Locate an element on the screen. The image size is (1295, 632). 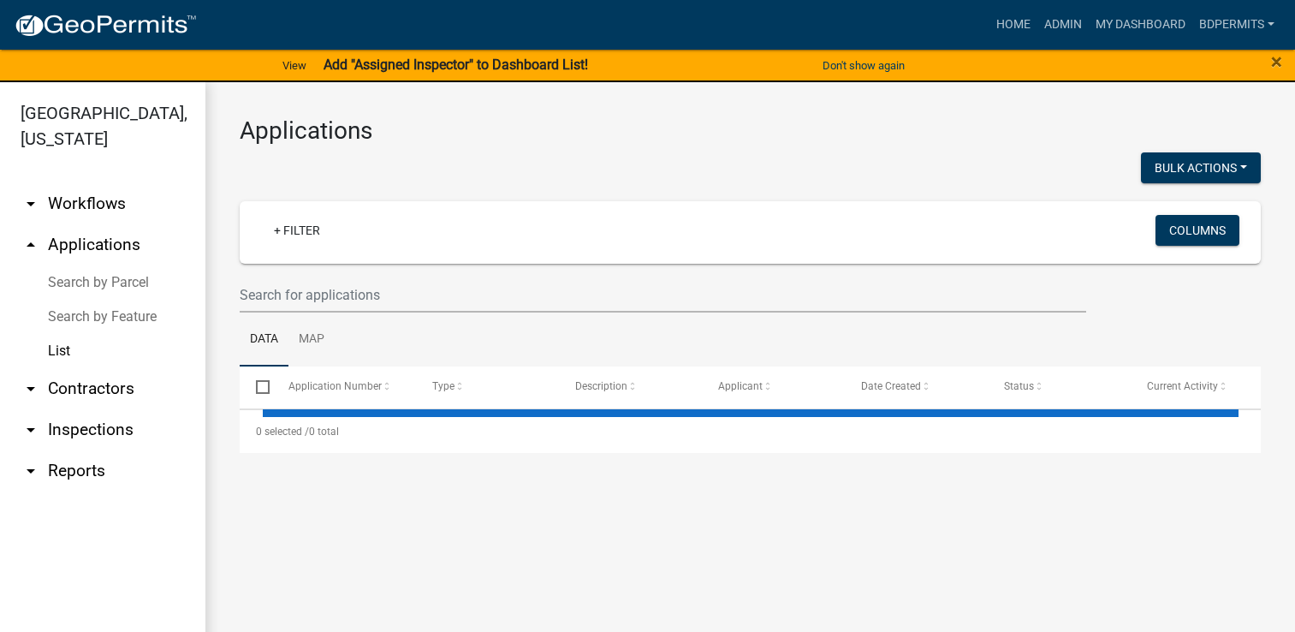
a: Home is located at coordinates (1013, 25).